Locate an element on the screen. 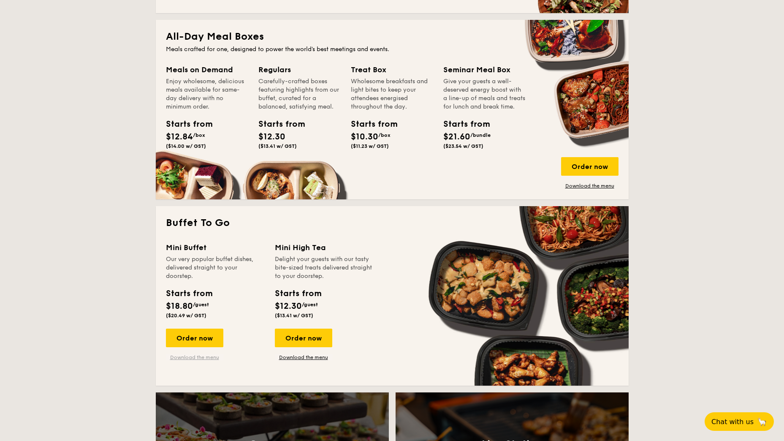 The image size is (784, 441). span: $10.30 is located at coordinates (364, 137).